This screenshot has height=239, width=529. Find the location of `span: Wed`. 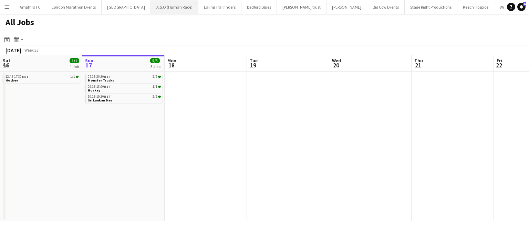

span: Wed is located at coordinates (337, 61).